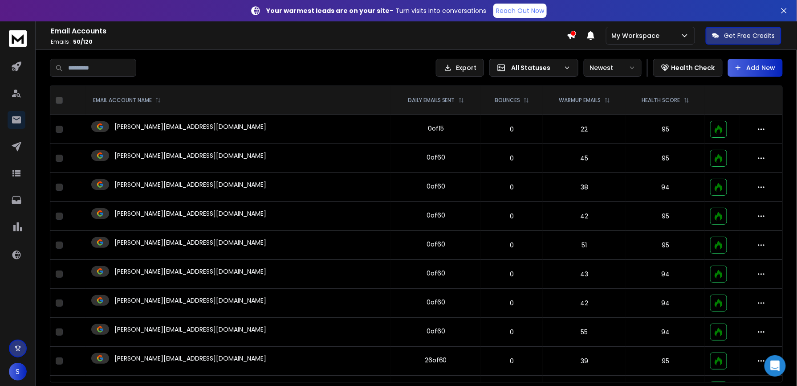  Describe the element at coordinates (584, 187) in the screenshot. I see `td: 38` at that location.